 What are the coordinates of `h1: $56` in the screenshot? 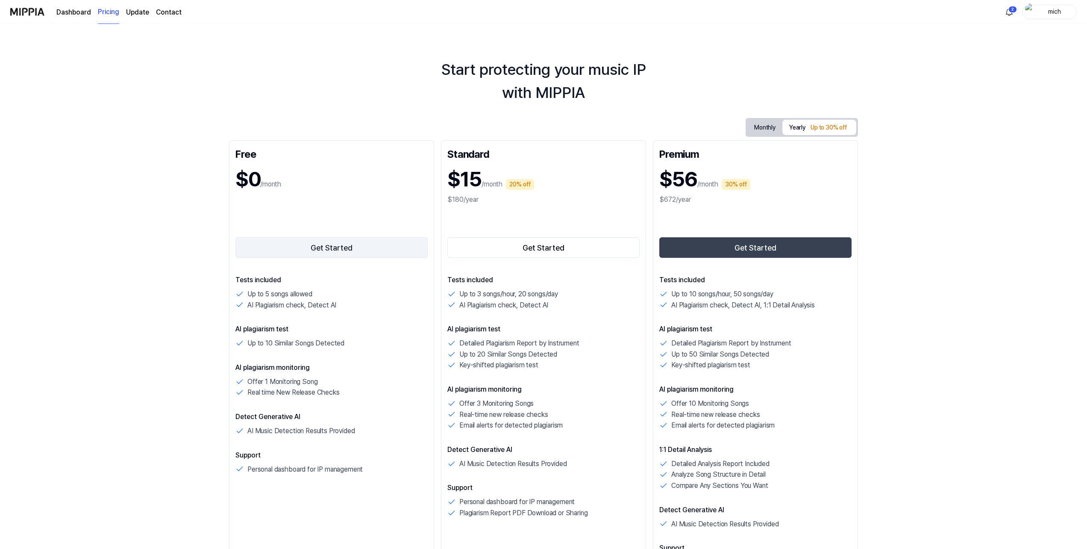 It's located at (678, 179).